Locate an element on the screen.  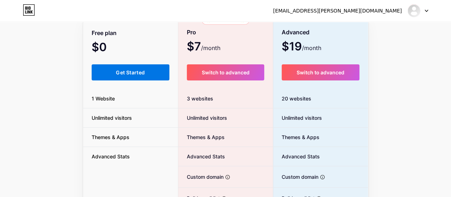
span: 1 Website is located at coordinates (103, 98).